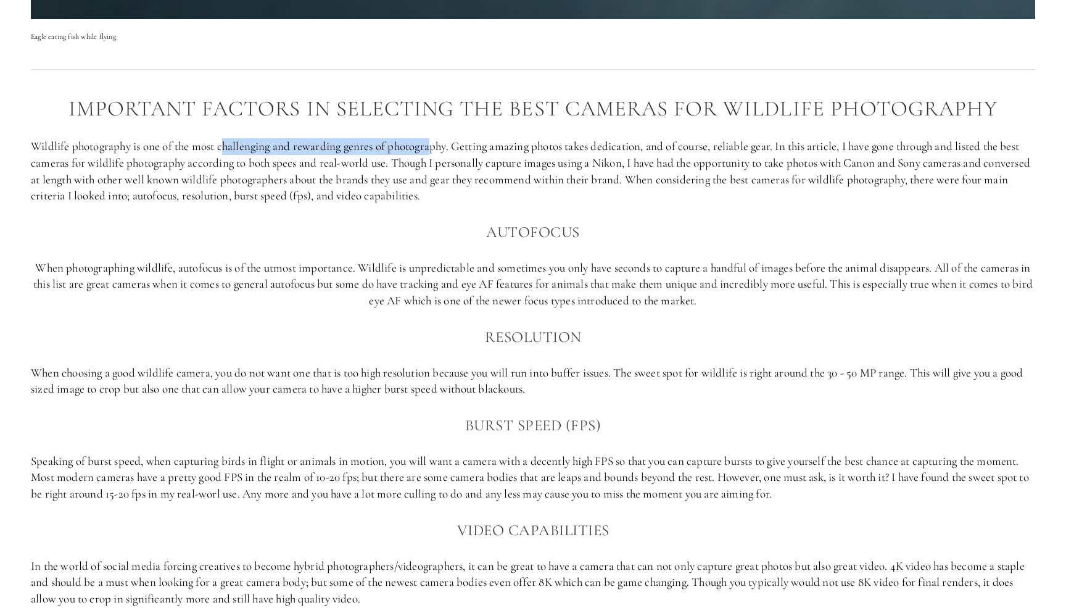 Image resolution: width=1066 pixels, height=613 pixels. What do you see at coordinates (533, 337) in the screenshot?
I see `h3: Resolution` at bounding box center [533, 337].